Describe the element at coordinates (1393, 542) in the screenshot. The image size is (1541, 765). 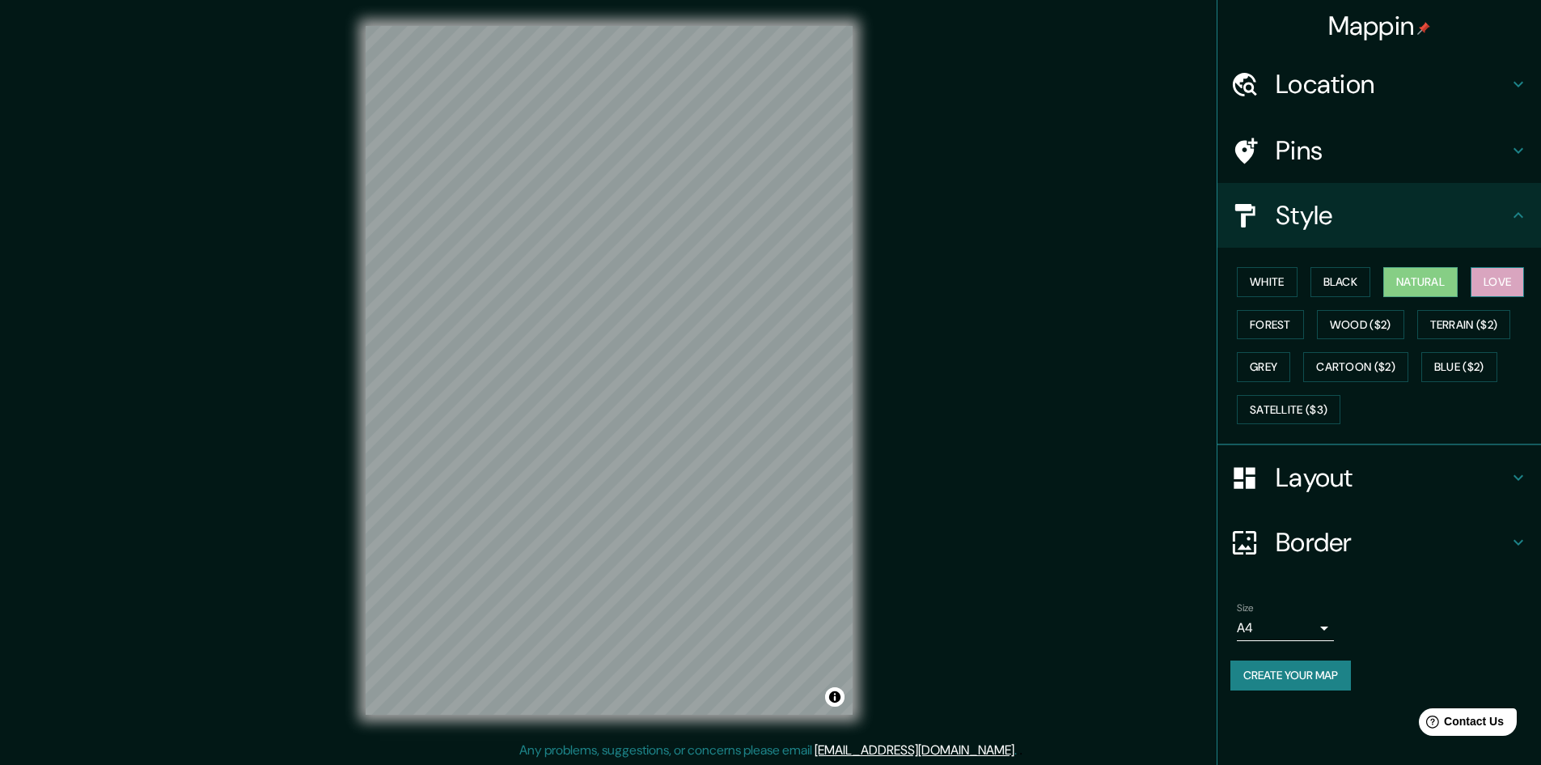
I see `h4: Border` at that location.